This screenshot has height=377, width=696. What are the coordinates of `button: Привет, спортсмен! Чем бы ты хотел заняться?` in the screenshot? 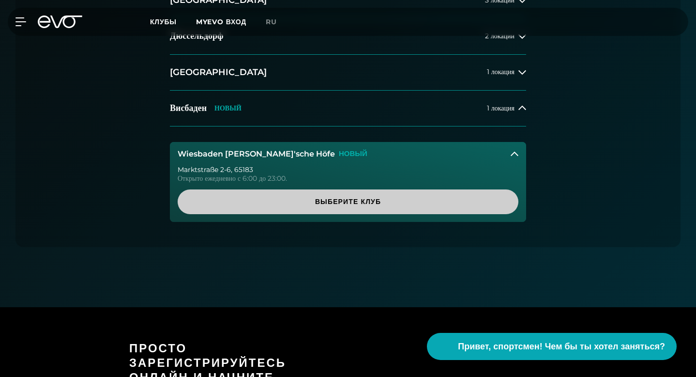 It's located at (552, 346).